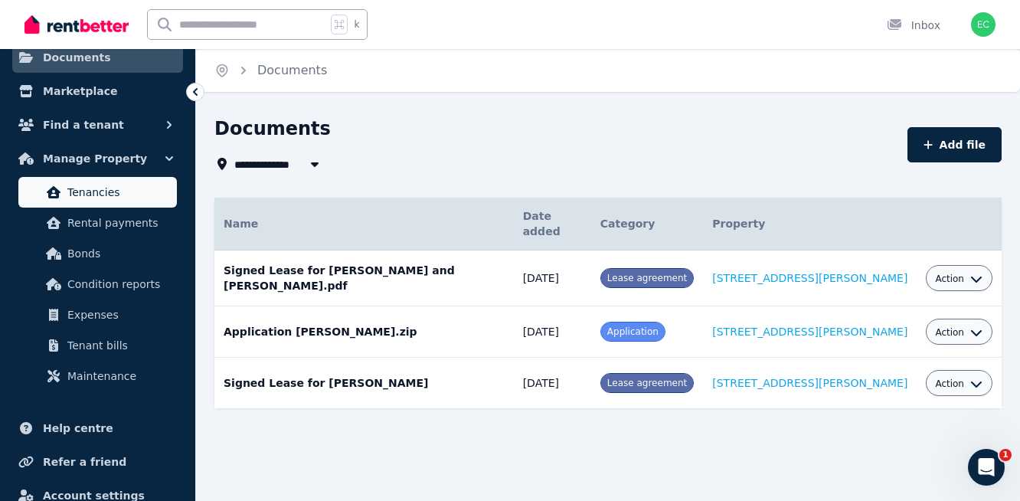 This screenshot has width=1020, height=501. I want to click on a: Refer a friend, so click(97, 462).